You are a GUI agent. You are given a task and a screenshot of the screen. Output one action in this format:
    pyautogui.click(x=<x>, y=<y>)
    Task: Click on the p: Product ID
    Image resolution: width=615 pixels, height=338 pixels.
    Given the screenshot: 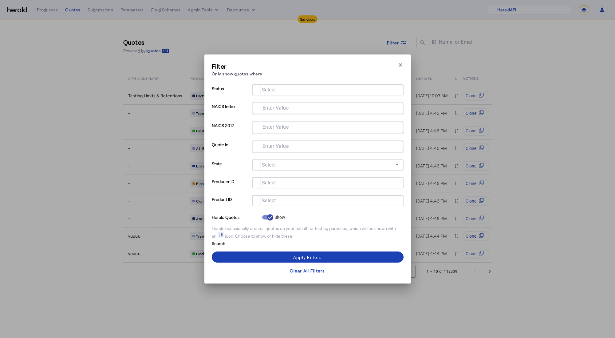 What is the action you would take?
    pyautogui.click(x=231, y=204)
    